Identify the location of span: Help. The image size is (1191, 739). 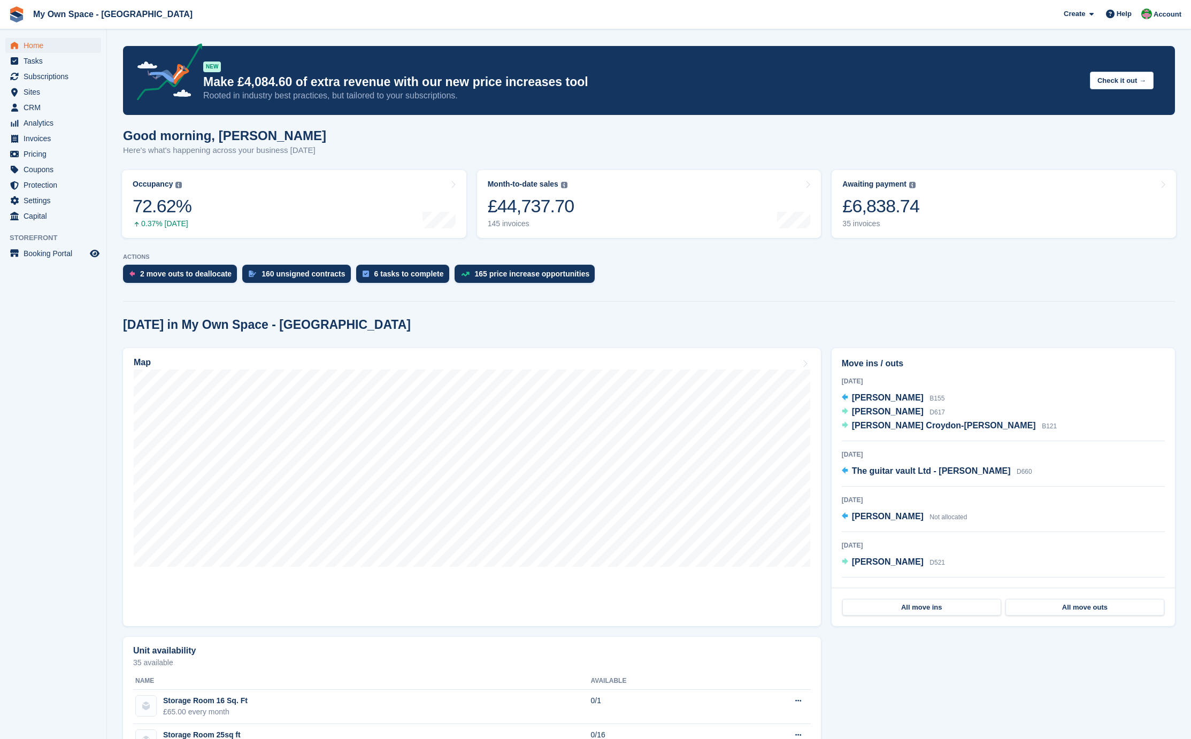
(1124, 14).